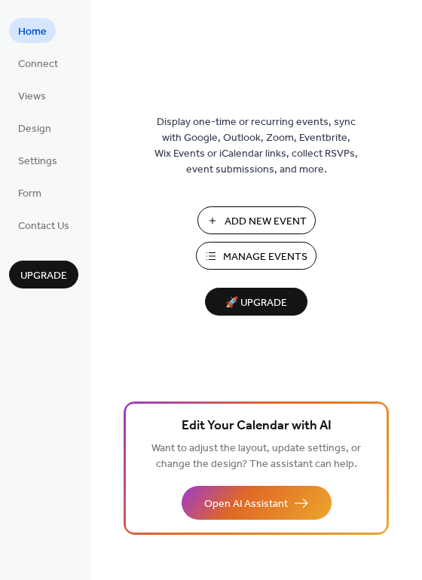 Image resolution: width=422 pixels, height=580 pixels. I want to click on button: Add New Event, so click(256, 220).